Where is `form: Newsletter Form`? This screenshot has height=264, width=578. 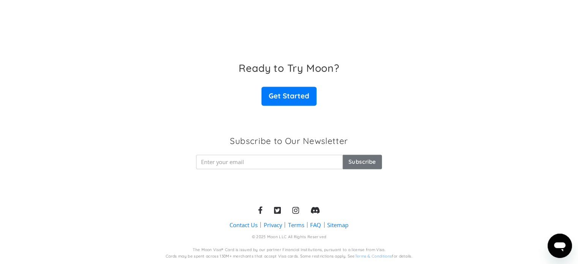 form: Newsletter Form is located at coordinates (289, 162).